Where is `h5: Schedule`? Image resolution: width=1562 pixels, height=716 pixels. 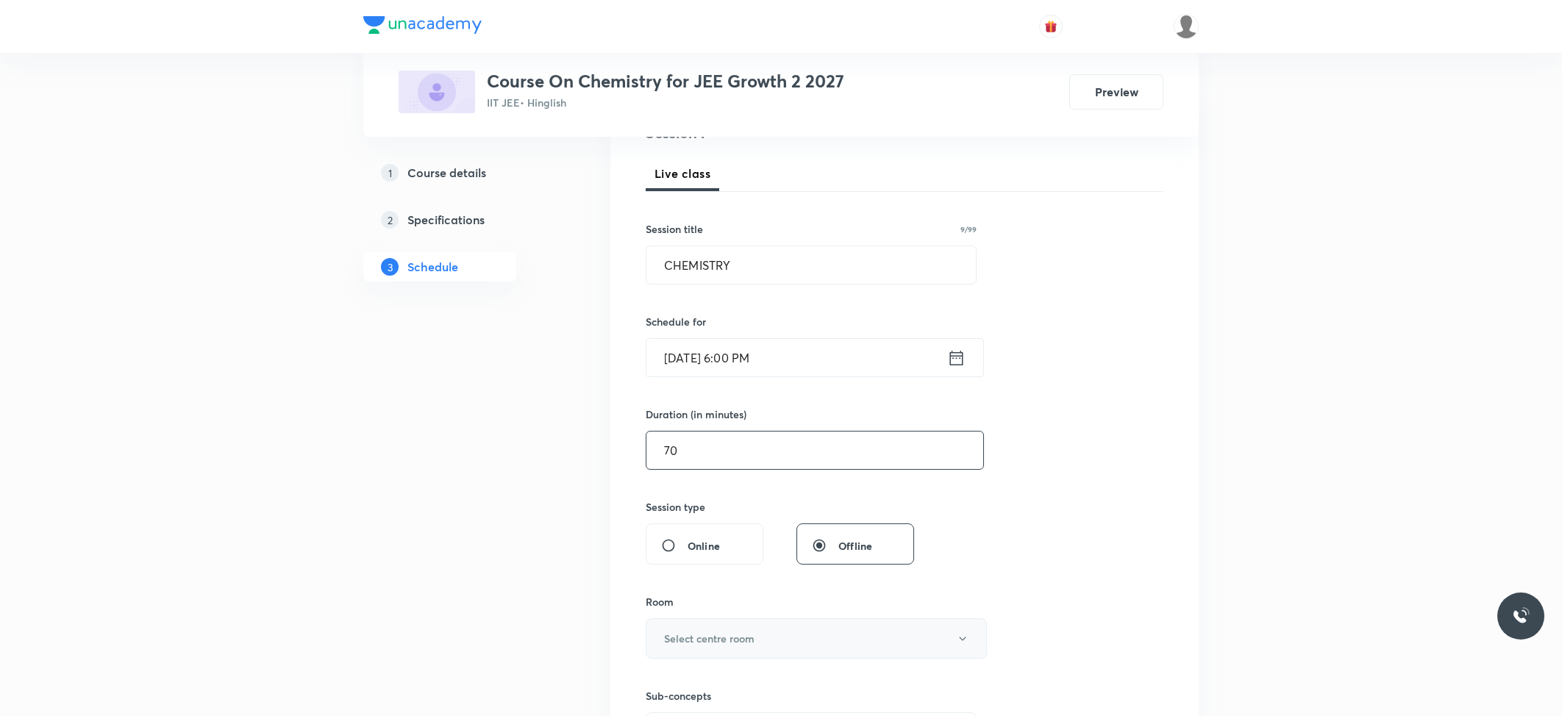 h5: Schedule is located at coordinates (433, 267).